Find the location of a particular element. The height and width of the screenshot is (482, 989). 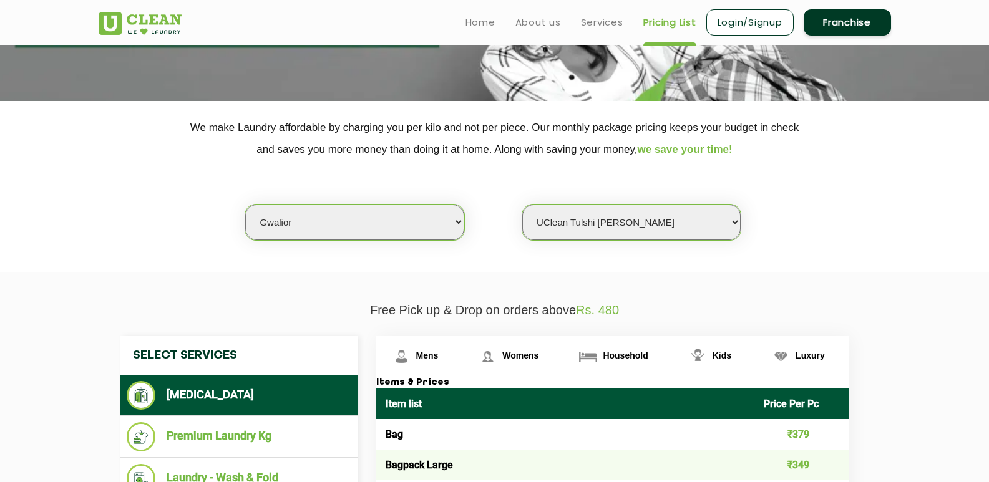

th: Item list is located at coordinates (565, 404).